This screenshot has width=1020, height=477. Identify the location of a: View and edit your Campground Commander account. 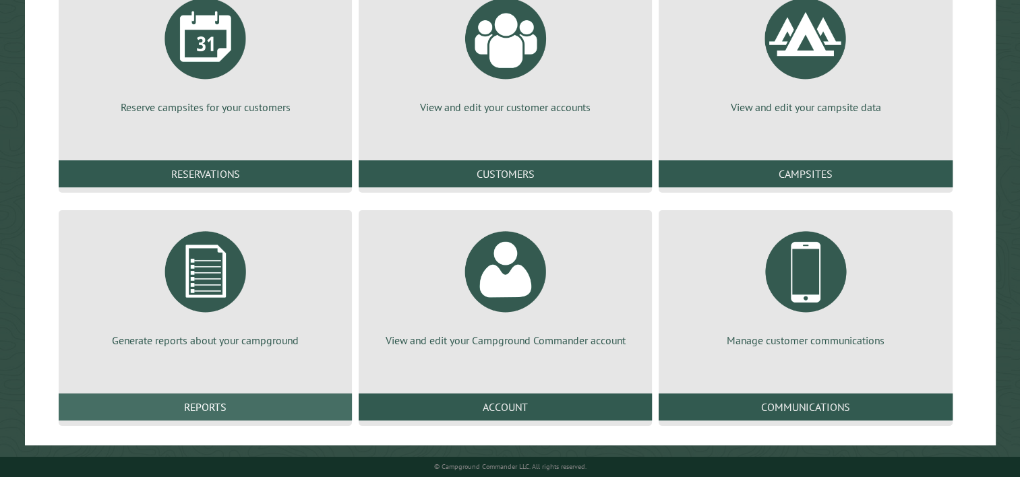
(505, 284).